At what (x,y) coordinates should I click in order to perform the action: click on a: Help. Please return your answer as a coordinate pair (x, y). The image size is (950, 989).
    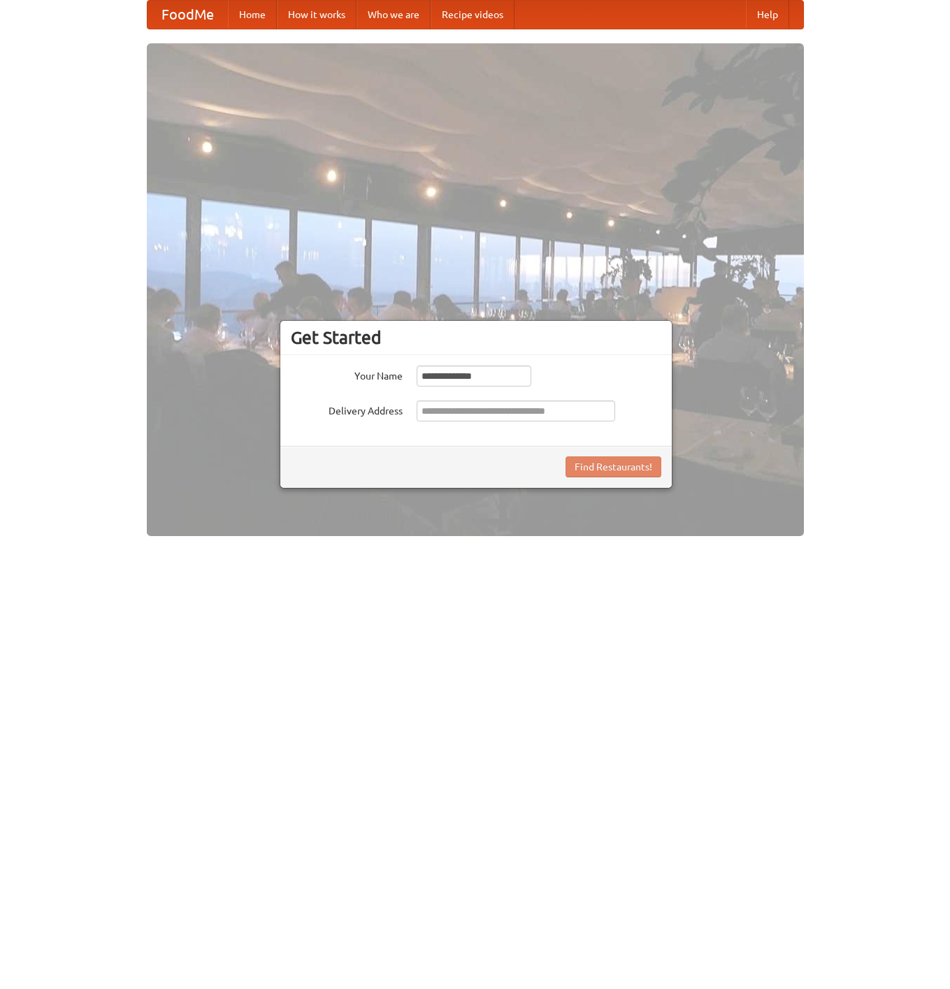
    Looking at the image, I should click on (767, 15).